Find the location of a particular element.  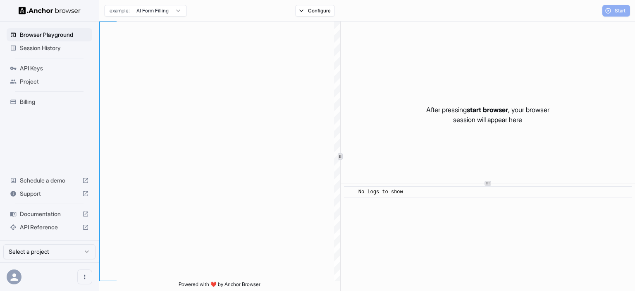

div: API Reference is located at coordinates (49, 227).